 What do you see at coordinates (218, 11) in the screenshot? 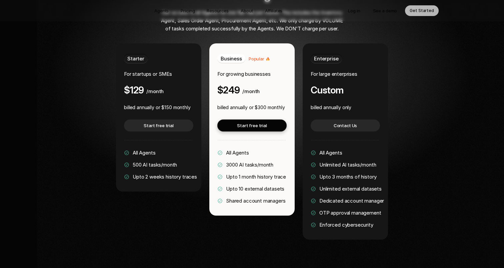
I see `p: Resources` at bounding box center [218, 11].